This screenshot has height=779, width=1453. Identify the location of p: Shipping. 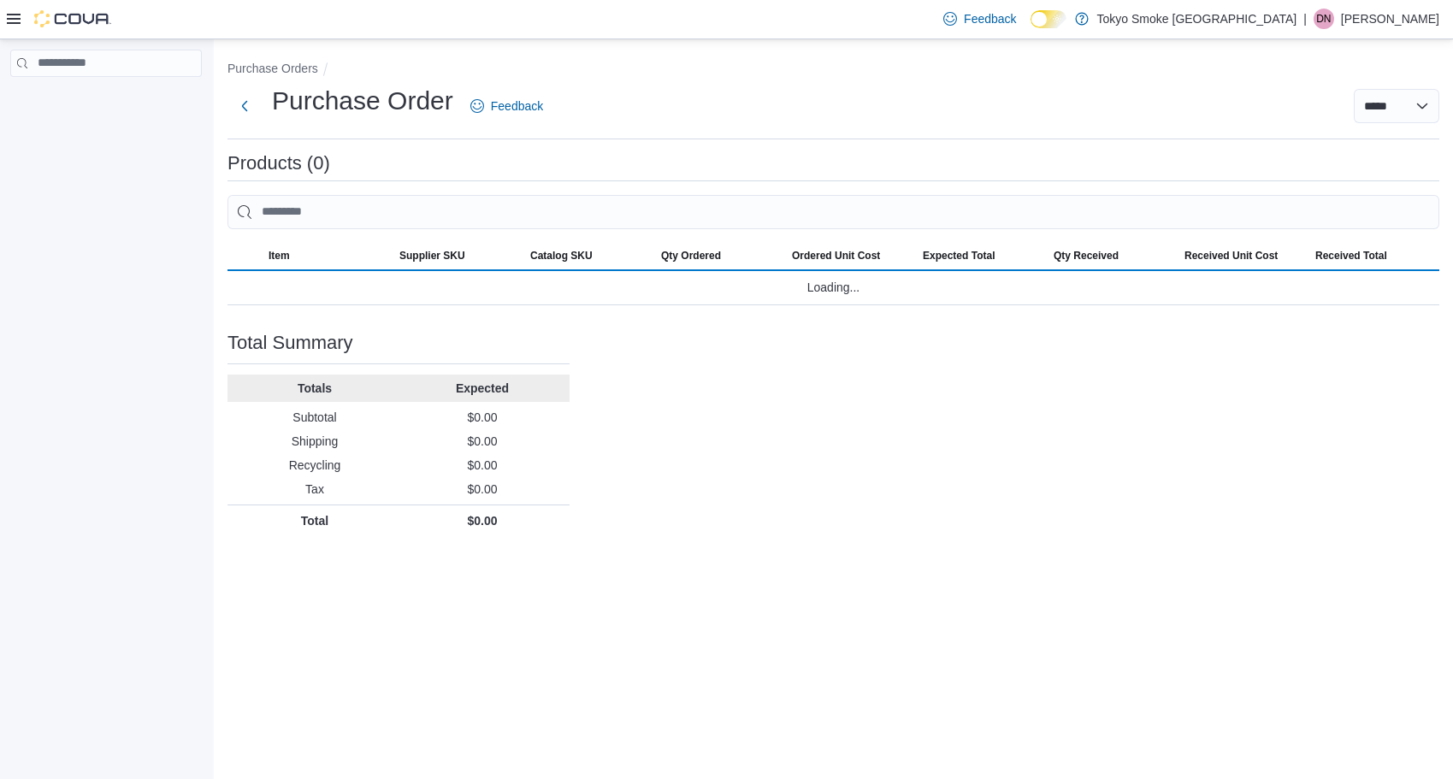
(315, 441).